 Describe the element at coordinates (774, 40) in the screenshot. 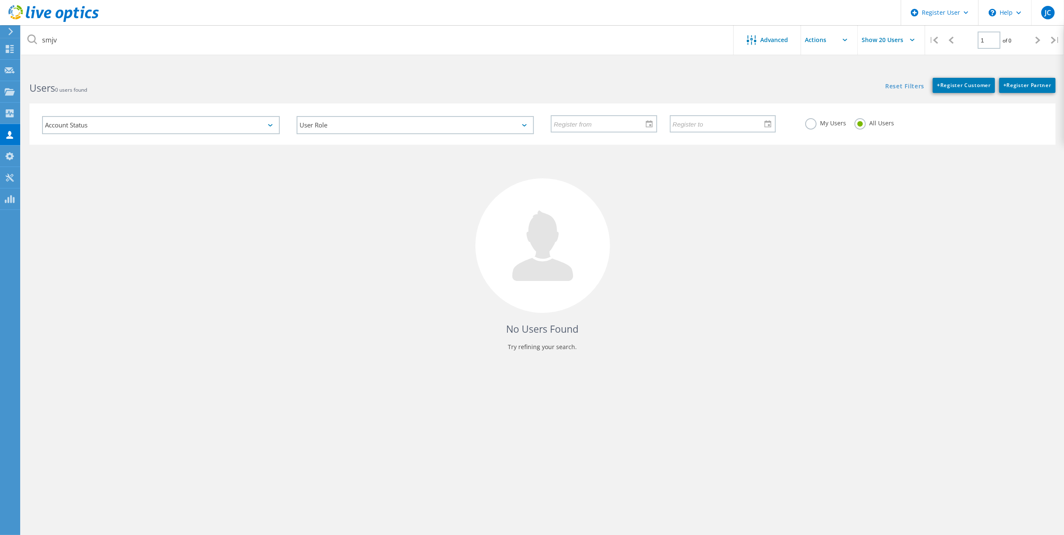

I see `span: Advanced` at that location.